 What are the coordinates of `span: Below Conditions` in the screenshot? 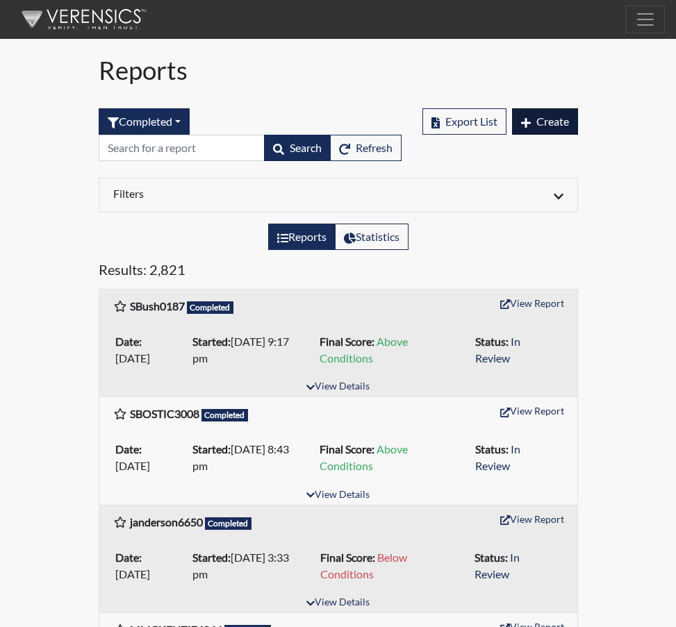 It's located at (363, 565).